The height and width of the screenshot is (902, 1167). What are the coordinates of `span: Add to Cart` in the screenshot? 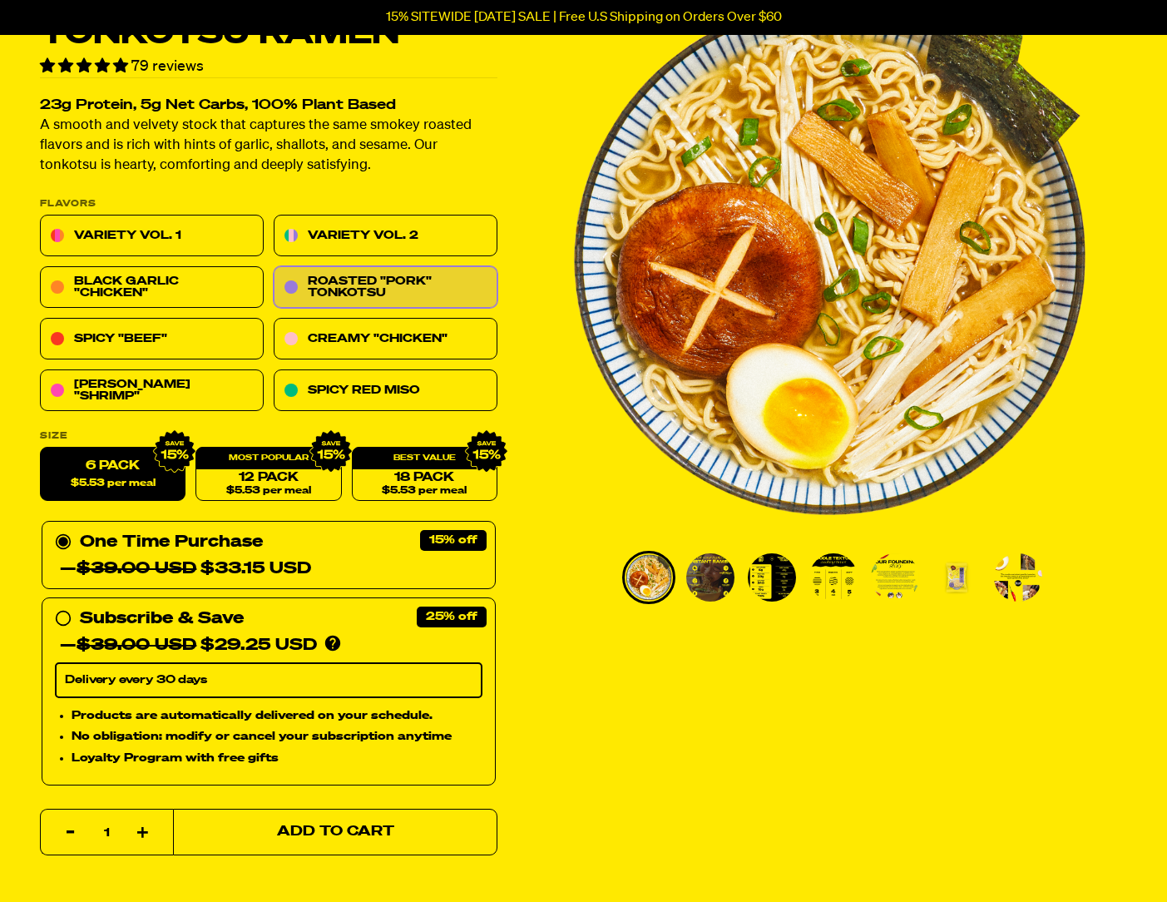 It's located at (335, 832).